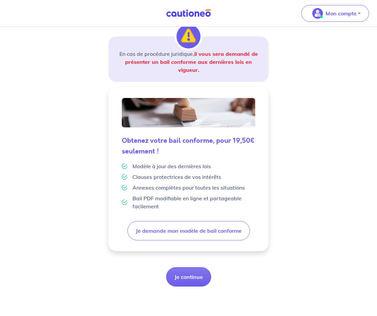 The height and width of the screenshot is (316, 377). Describe the element at coordinates (192, 62) in the screenshot. I see `strong: il vous sera demandé de présenter un bail conforme aux dernières lois en vigueur.` at that location.